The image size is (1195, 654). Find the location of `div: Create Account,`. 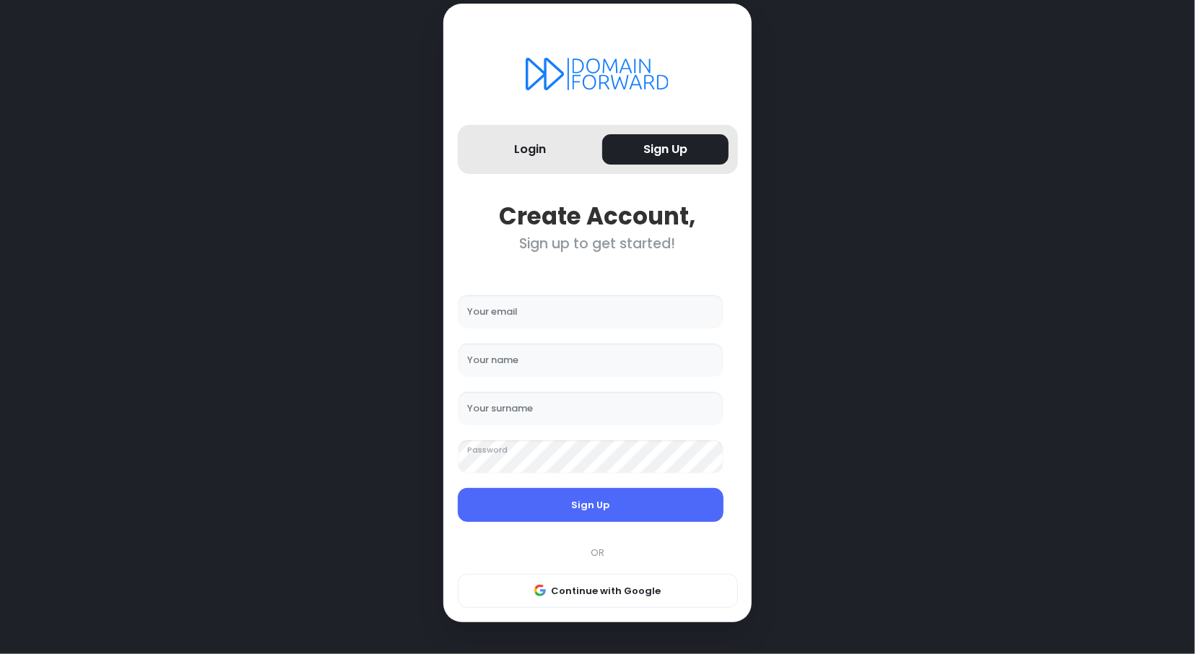

div: Create Account, is located at coordinates (598, 216).